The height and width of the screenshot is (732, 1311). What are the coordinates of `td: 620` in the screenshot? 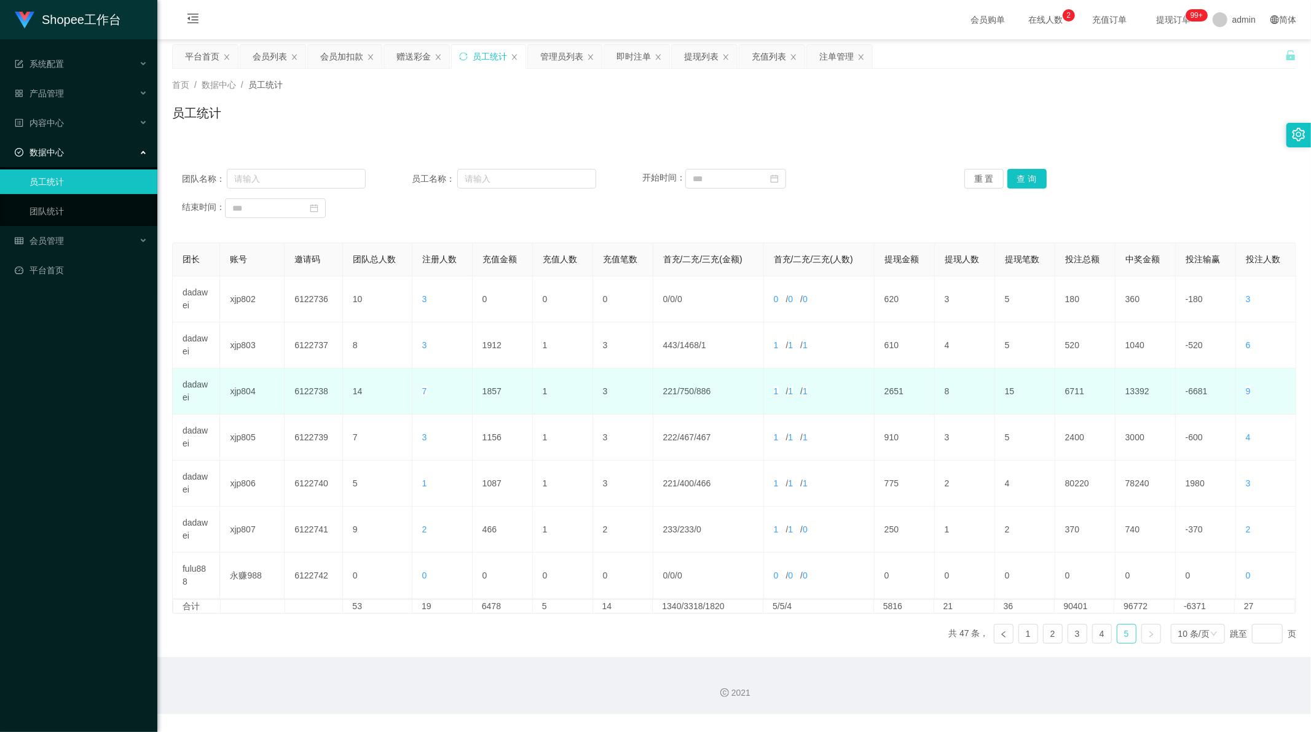 It's located at (905, 299).